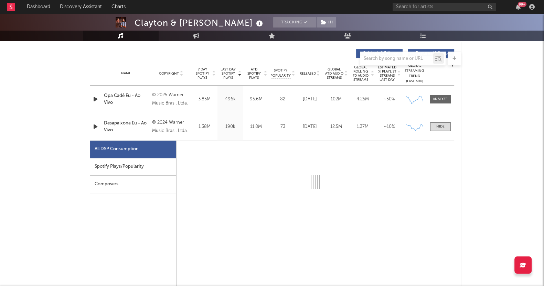 Image resolution: width=544 pixels, height=286 pixels. I want to click on span: Spotify Popularity, so click(281, 73).